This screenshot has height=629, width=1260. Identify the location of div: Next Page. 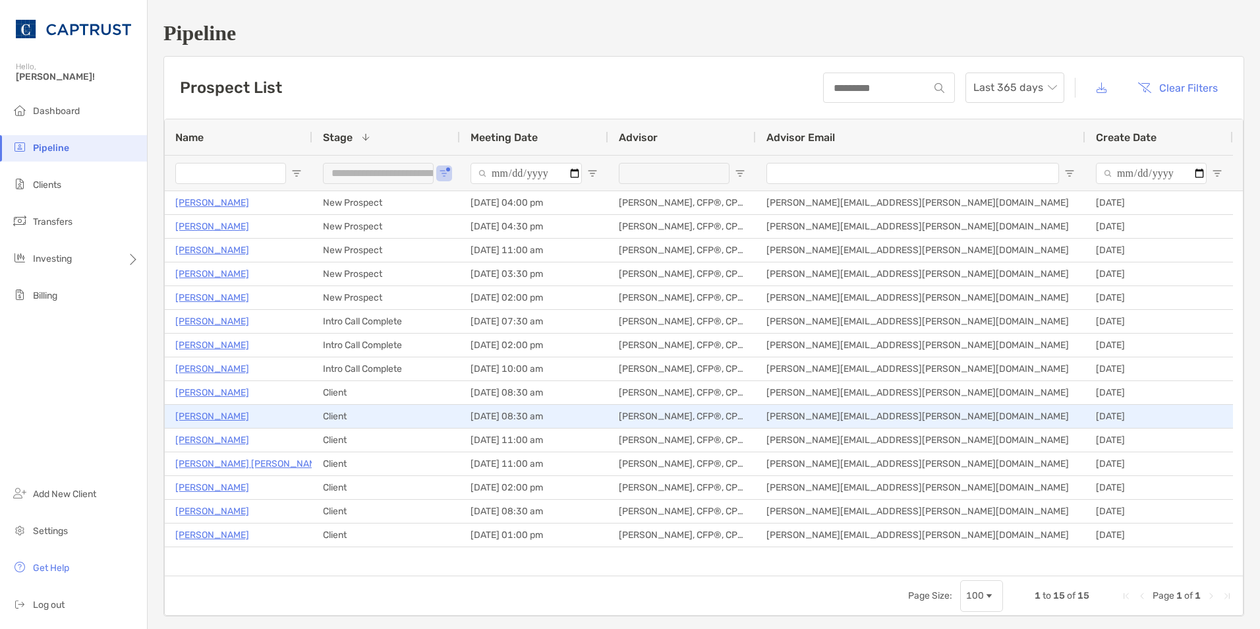
(1211, 596).